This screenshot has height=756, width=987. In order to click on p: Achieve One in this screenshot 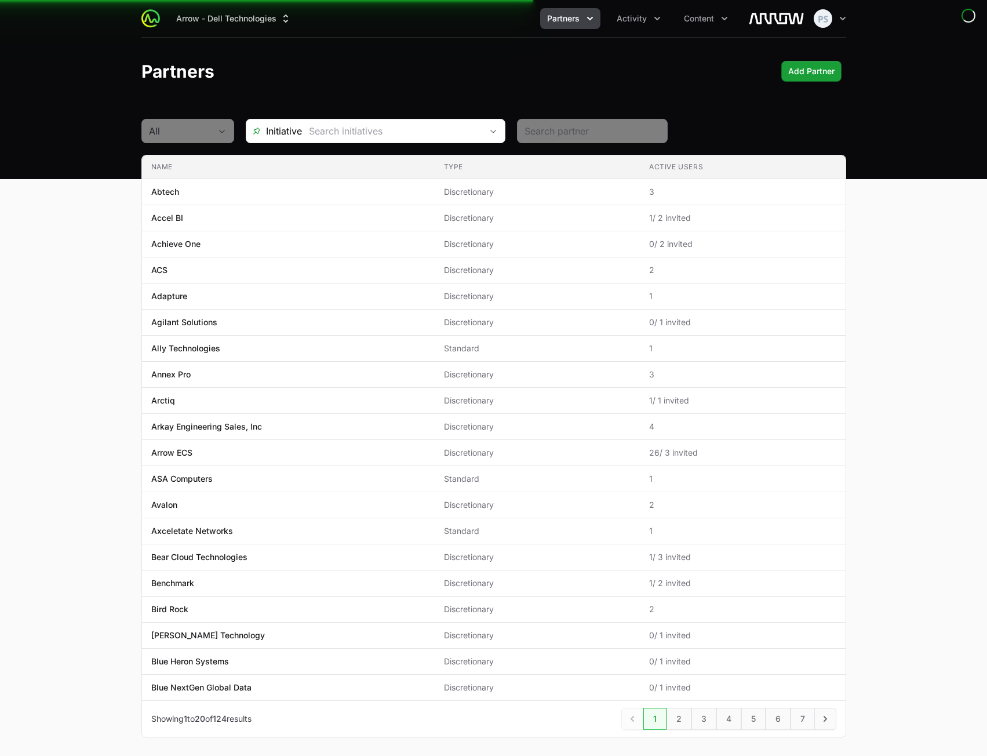, I will do `click(176, 244)`.